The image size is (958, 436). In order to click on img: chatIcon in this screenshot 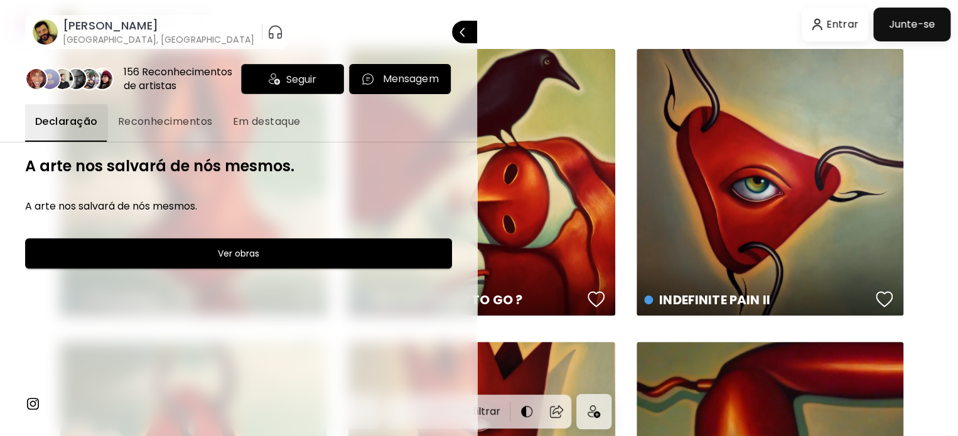, I will do `click(368, 79)`.